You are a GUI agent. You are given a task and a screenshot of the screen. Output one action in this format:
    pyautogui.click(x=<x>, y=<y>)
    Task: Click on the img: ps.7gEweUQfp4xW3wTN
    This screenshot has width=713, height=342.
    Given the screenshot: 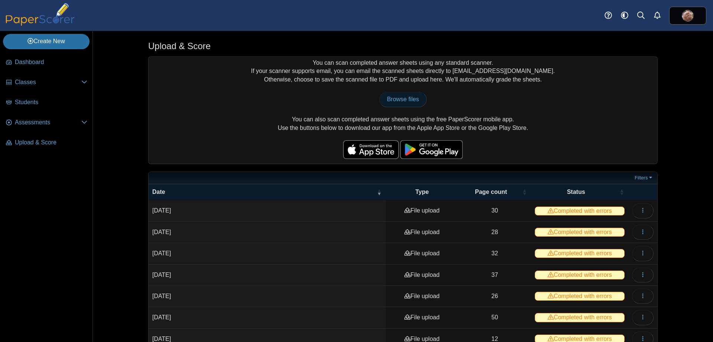 What is the action you would take?
    pyautogui.click(x=688, y=16)
    